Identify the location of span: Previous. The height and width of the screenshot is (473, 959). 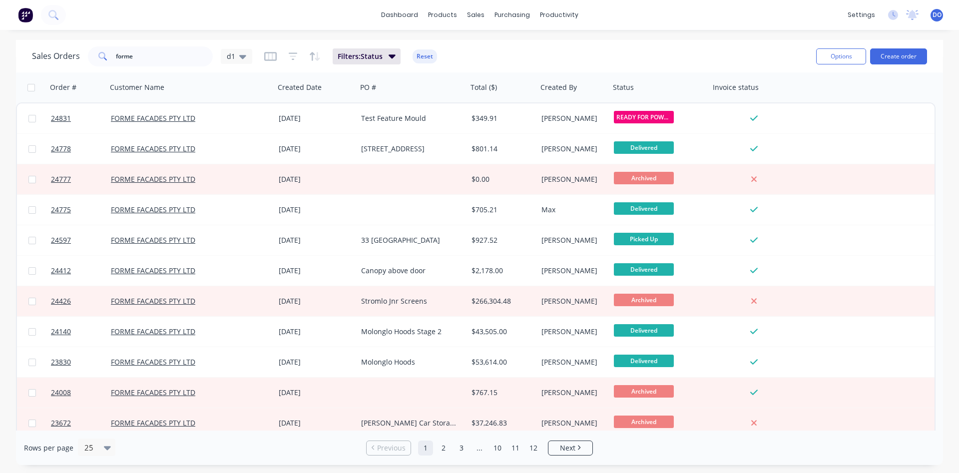
(391, 448).